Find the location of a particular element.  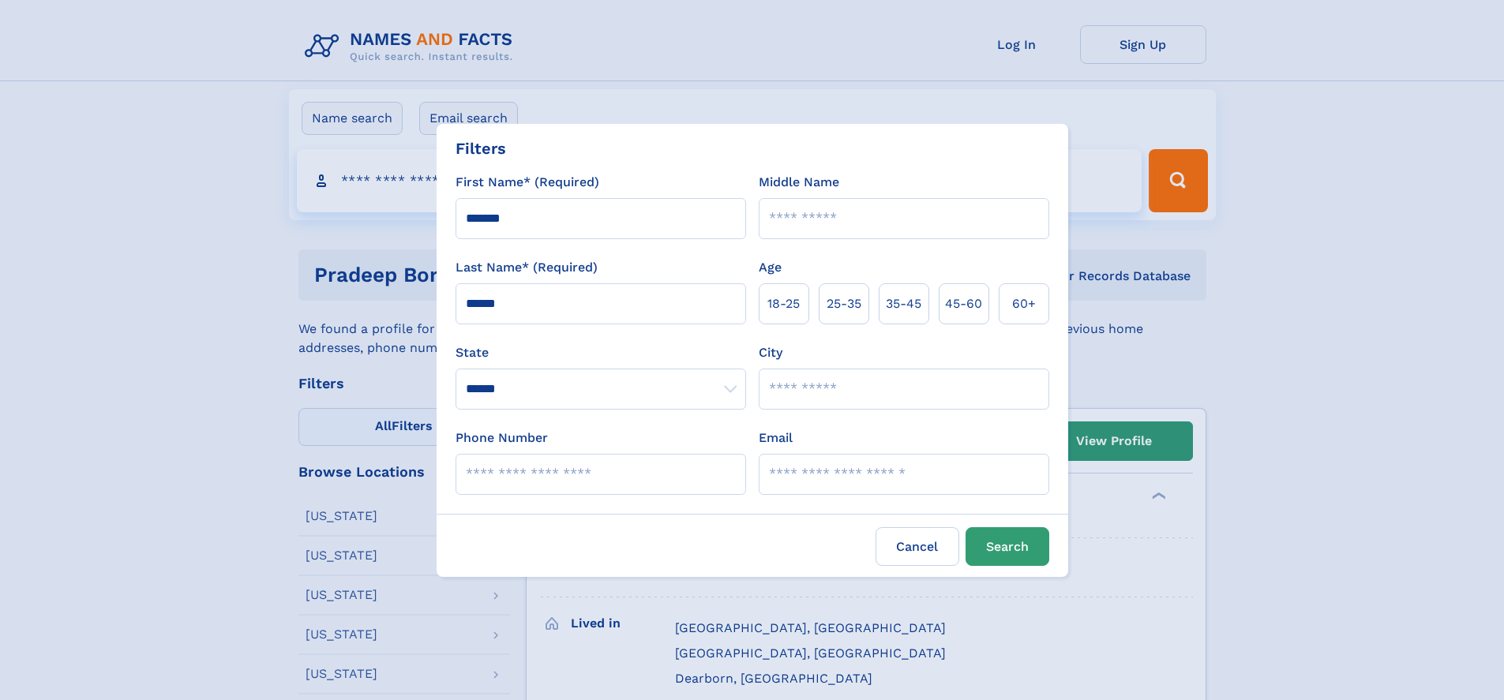

label: State is located at coordinates (601, 353).